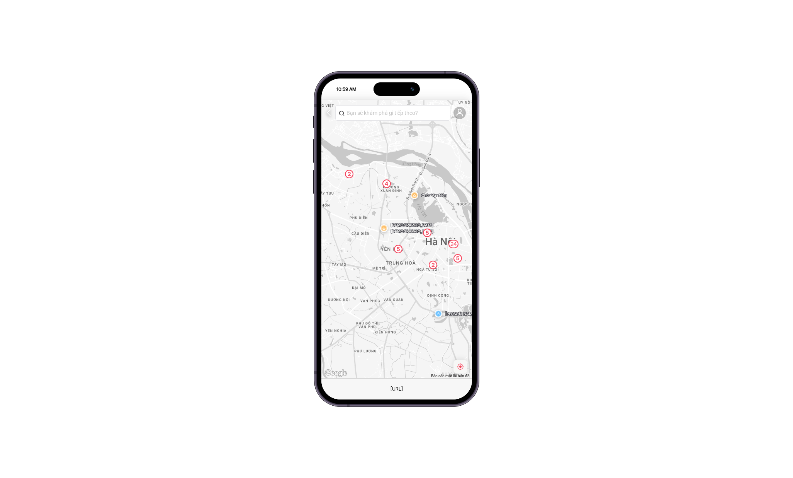 The width and height of the screenshot is (793, 478). I want to click on a: Báo cáo một lỗi bản đồ, so click(450, 375).